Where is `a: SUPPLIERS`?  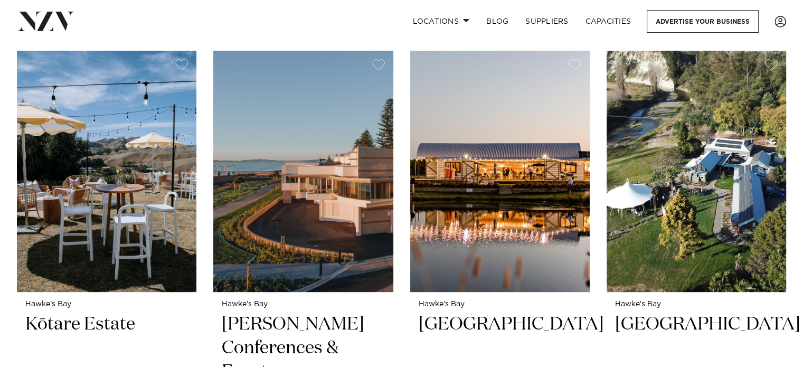
a: SUPPLIERS is located at coordinates (546, 21).